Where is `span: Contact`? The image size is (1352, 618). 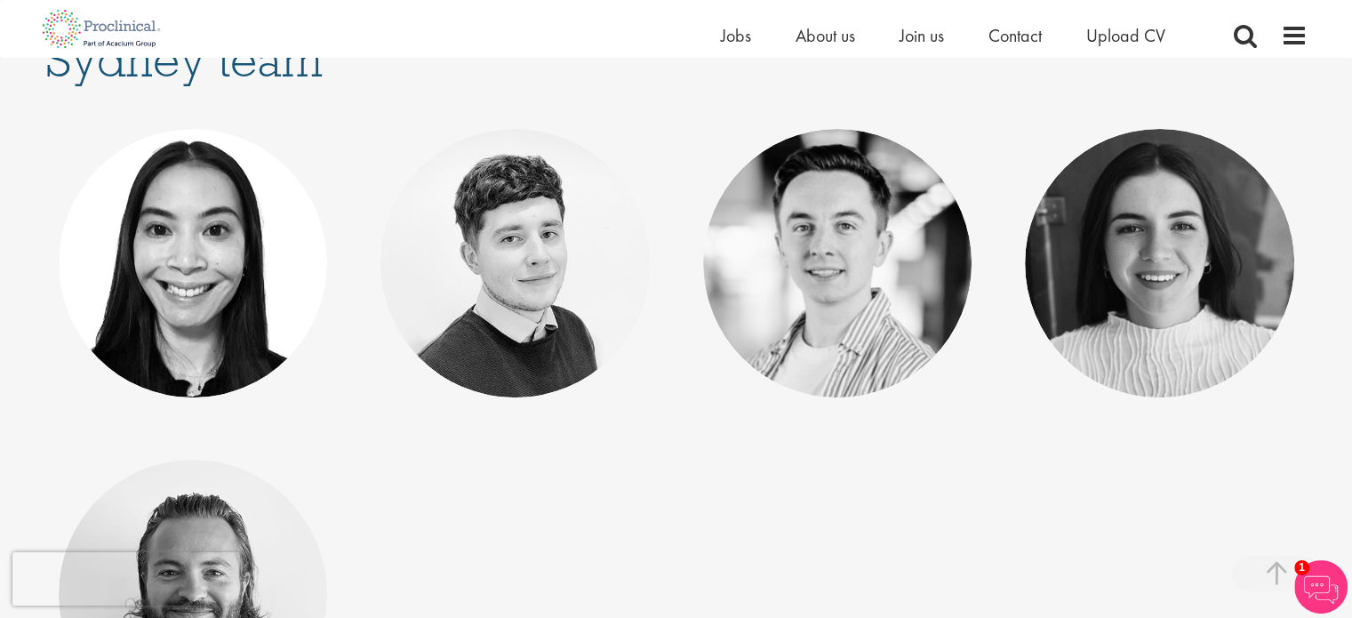
span: Contact is located at coordinates (1015, 36).